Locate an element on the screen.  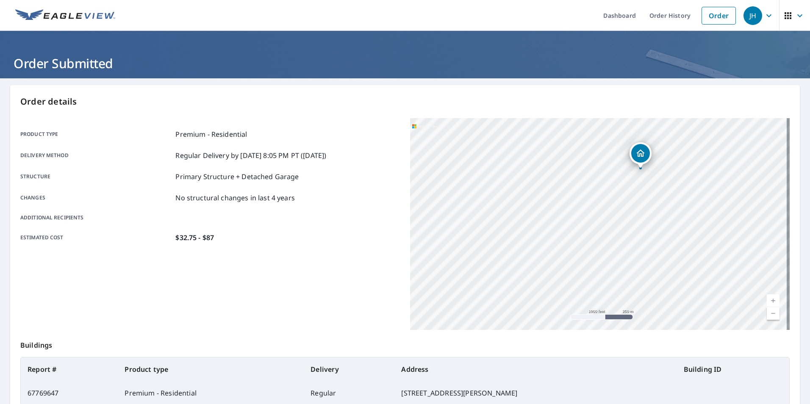
p: Primary Structure + Detached Garage is located at coordinates (237, 177).